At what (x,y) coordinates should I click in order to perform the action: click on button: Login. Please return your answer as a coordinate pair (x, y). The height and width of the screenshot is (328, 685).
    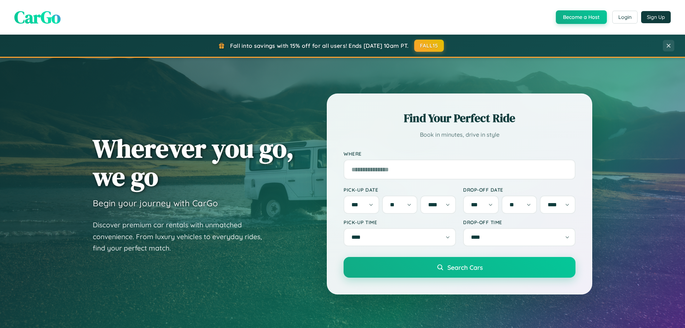
    Looking at the image, I should click on (624, 17).